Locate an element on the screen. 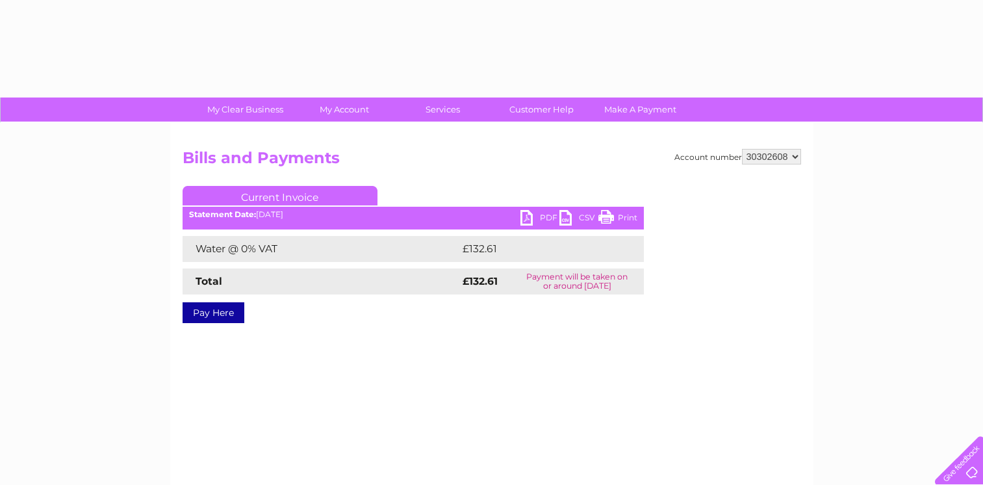  a: My Clear Business is located at coordinates (245, 109).